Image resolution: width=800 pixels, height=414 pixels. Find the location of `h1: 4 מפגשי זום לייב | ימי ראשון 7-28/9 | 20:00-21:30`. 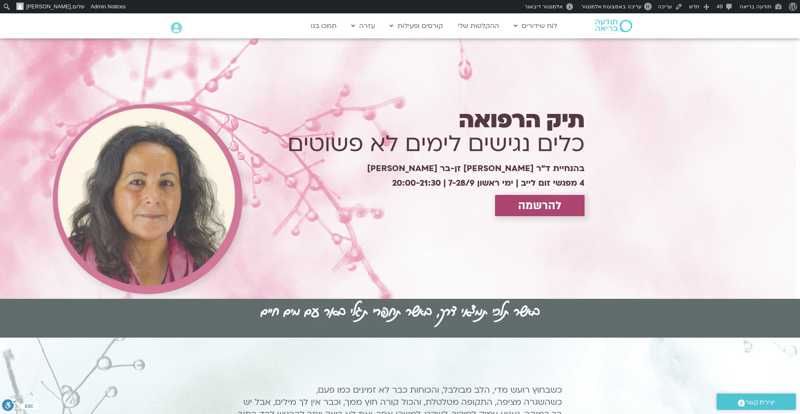

h1: 4 מפגשי זום לייב | ימי ראשון 7-28/9 | 20:00-21:30 is located at coordinates (421, 183).